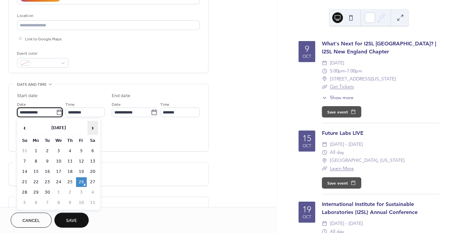 This screenshot has width=461, height=233. What do you see at coordinates (32, 84) in the screenshot?
I see `span: Date and time` at bounding box center [32, 84].